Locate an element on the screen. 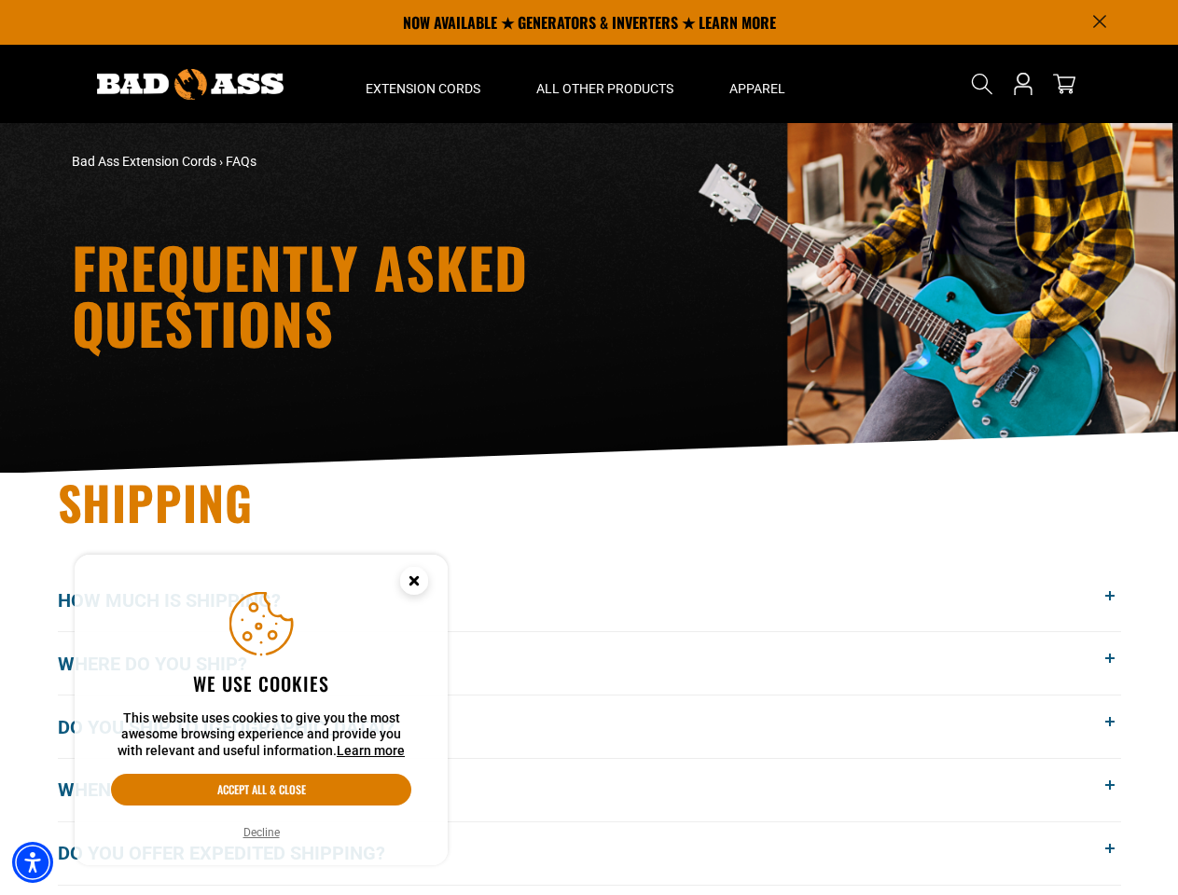 The image size is (1178, 895). nav: breadcrumbs is located at coordinates (412, 161).